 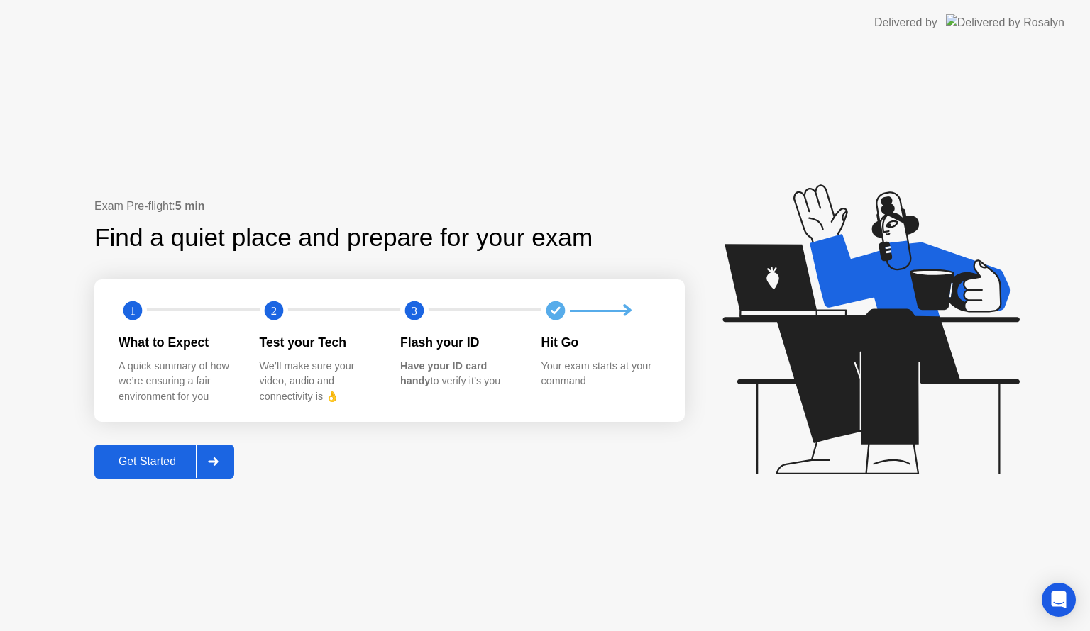 What do you see at coordinates (190, 206) in the screenshot?
I see `b: 5 min` at bounding box center [190, 206].